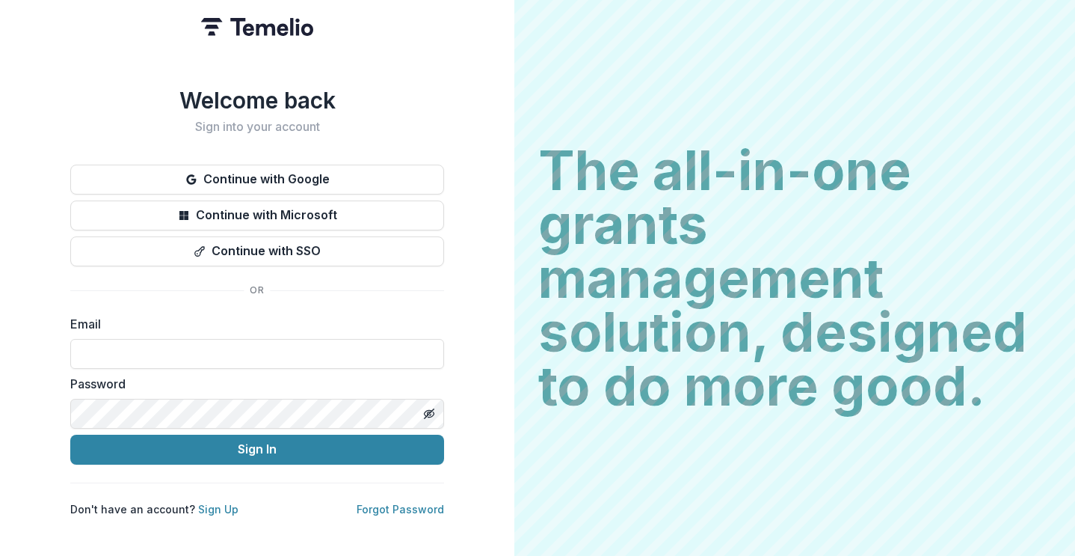  I want to click on img: Temelio, so click(257, 27).